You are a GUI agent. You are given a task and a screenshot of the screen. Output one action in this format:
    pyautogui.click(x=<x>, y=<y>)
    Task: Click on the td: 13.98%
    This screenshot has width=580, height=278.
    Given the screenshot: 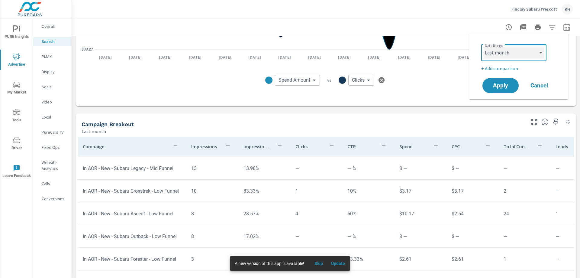 What is the action you would take?
    pyautogui.click(x=265, y=168)
    